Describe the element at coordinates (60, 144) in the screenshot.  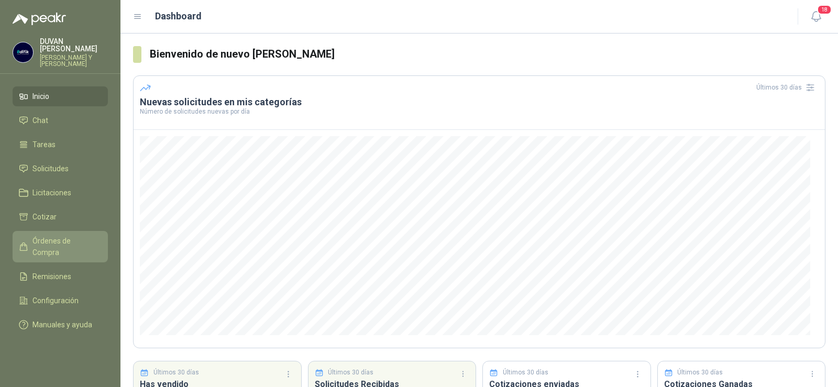
I see `a: Tareas` at that location.